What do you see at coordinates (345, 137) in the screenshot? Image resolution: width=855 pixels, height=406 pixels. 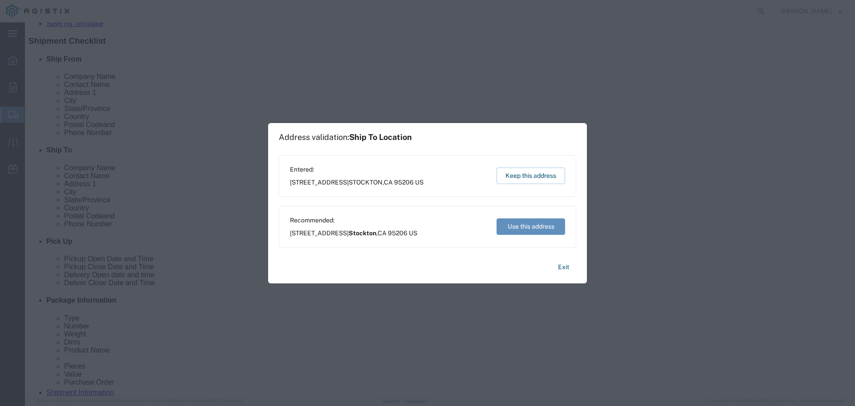 I see `h1: Address validation:` at bounding box center [345, 137].